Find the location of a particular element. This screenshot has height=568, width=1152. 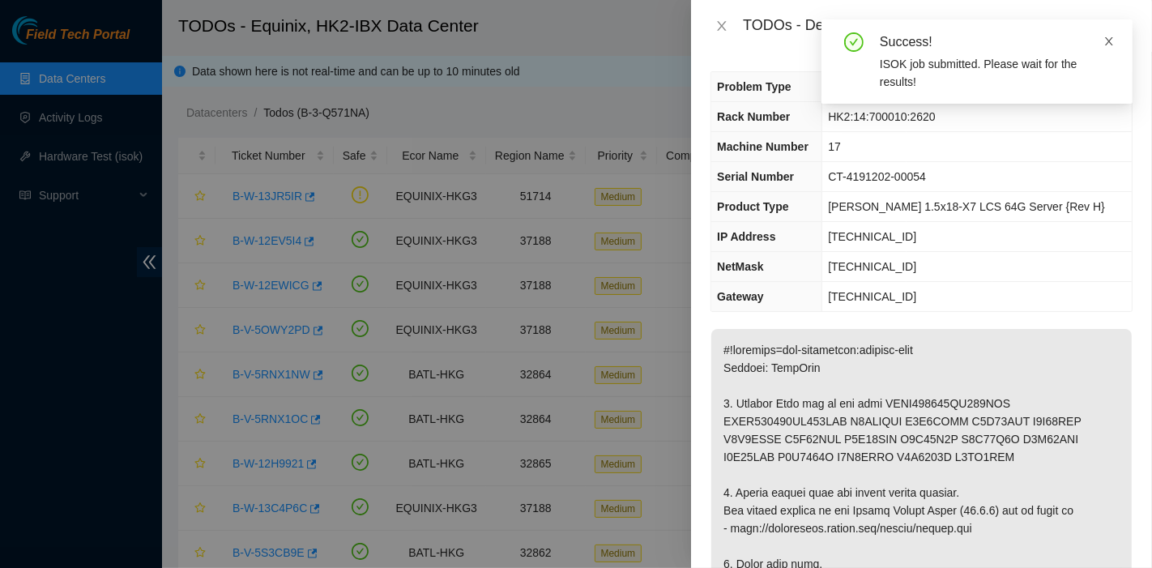

span: Machine Number is located at coordinates (762, 147).